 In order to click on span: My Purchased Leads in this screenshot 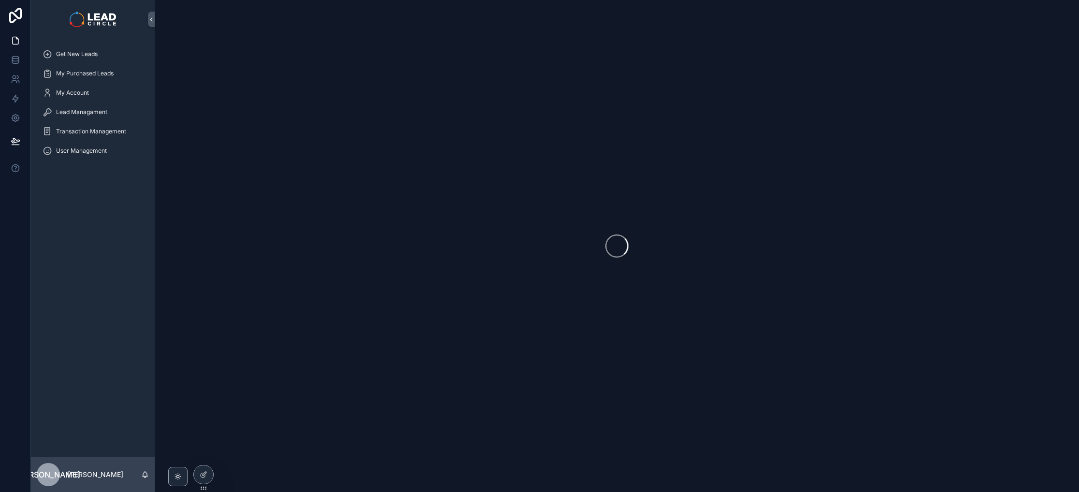, I will do `click(85, 73)`.